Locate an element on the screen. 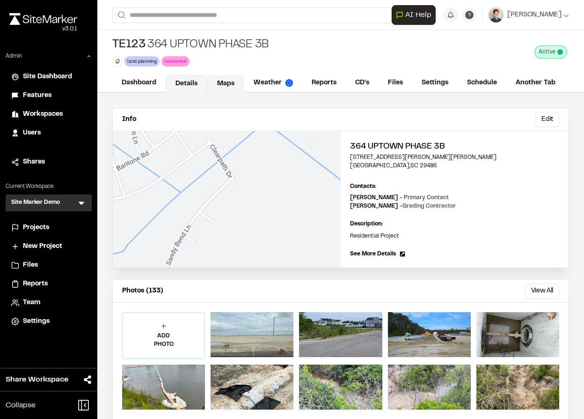 The image size is (584, 419). button: Open AI Assistant is located at coordinates (414, 15).